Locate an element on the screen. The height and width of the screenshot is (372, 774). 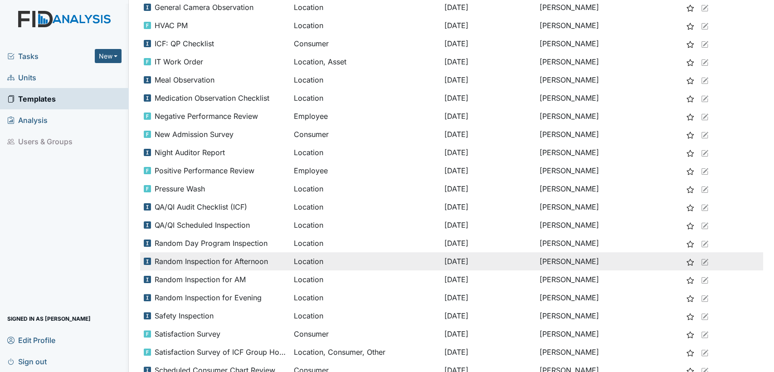
span: IT Work Order is located at coordinates (179, 62).